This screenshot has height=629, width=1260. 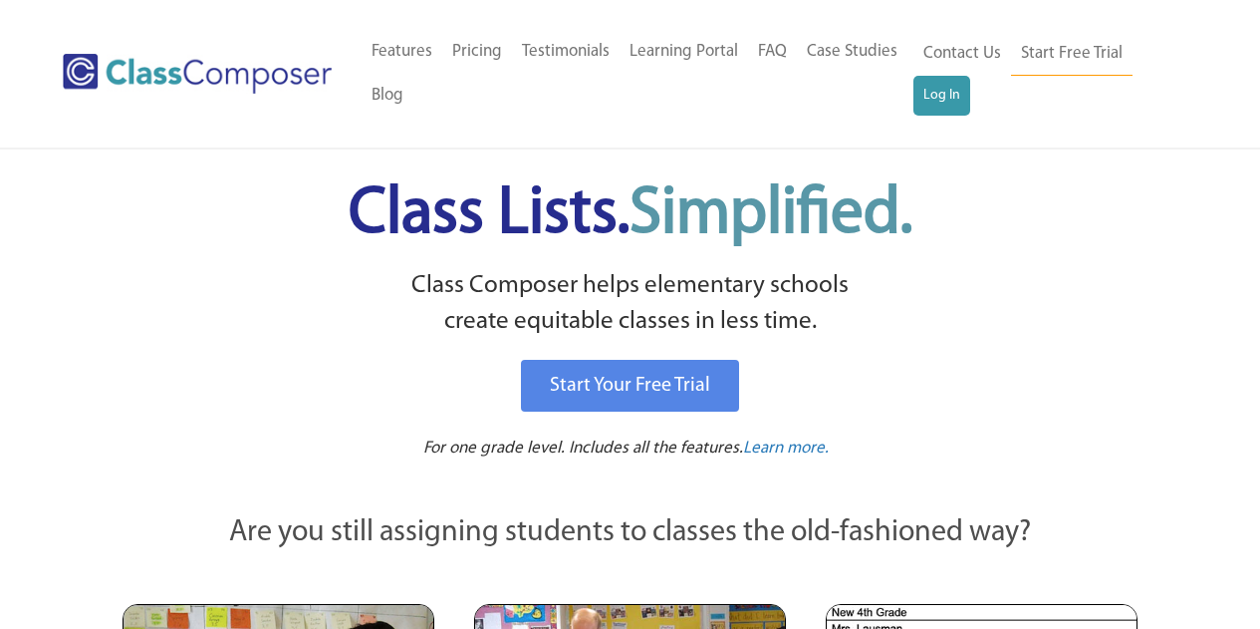 What do you see at coordinates (852, 52) in the screenshot?
I see `a: Case Studies` at bounding box center [852, 52].